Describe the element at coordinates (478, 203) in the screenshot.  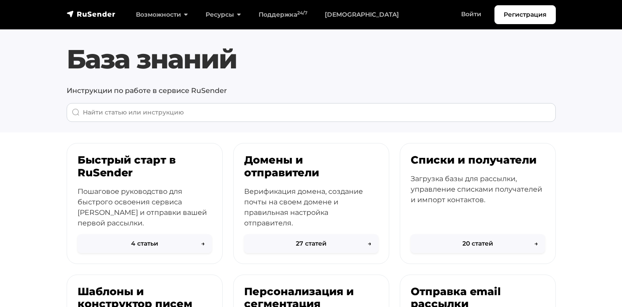
I see `a: Списки и получатели Загрузка базы для рассылки, управление списками получателей и импорт контакто...` at that location.